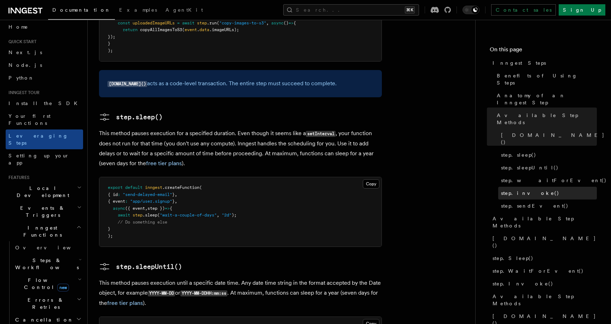 This screenshot has width=611, height=324. I want to click on a: Setting up your app, so click(44, 159).